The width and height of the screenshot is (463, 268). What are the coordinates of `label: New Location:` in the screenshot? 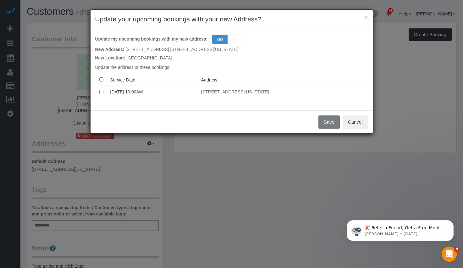 It's located at (110, 57).